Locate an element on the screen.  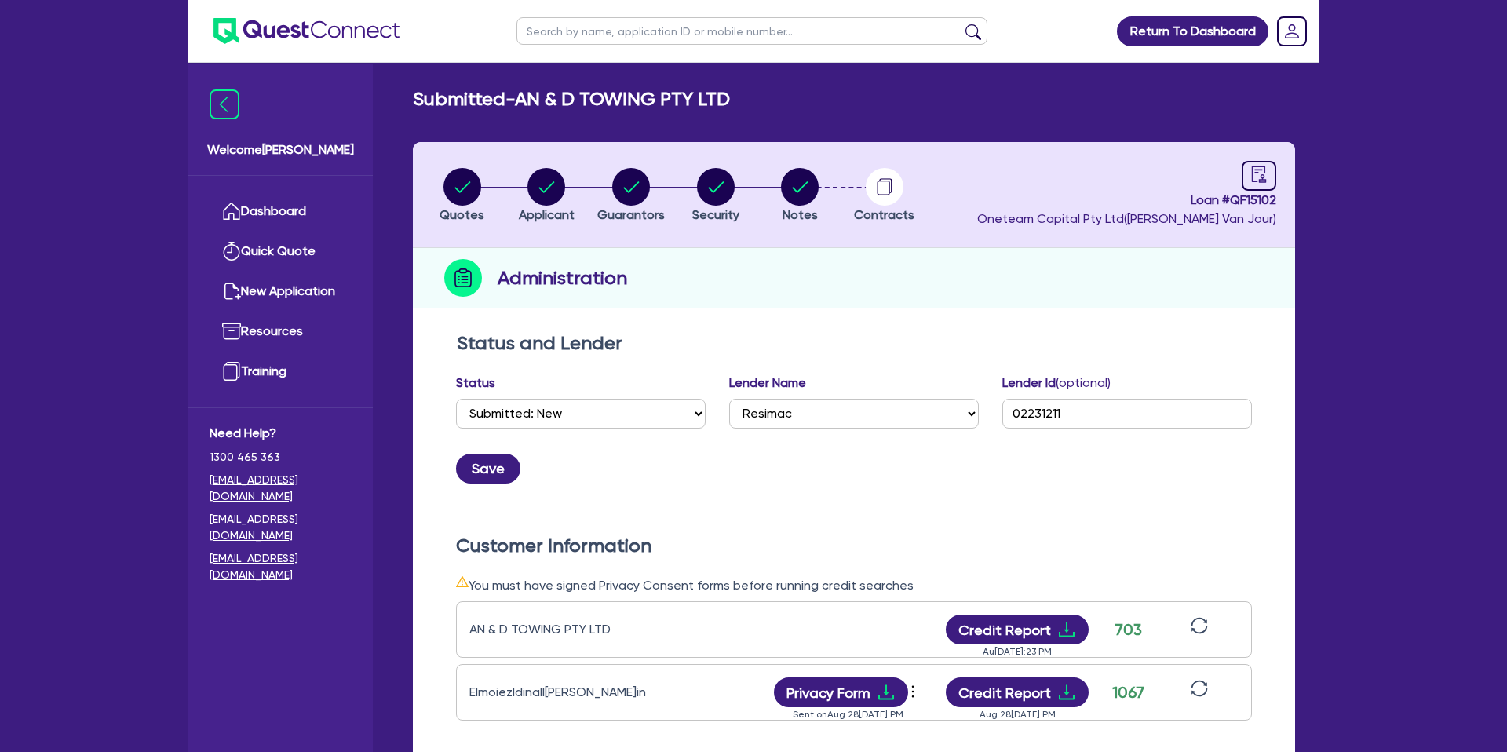
label: Lender Id is located at coordinates (1057, 383).